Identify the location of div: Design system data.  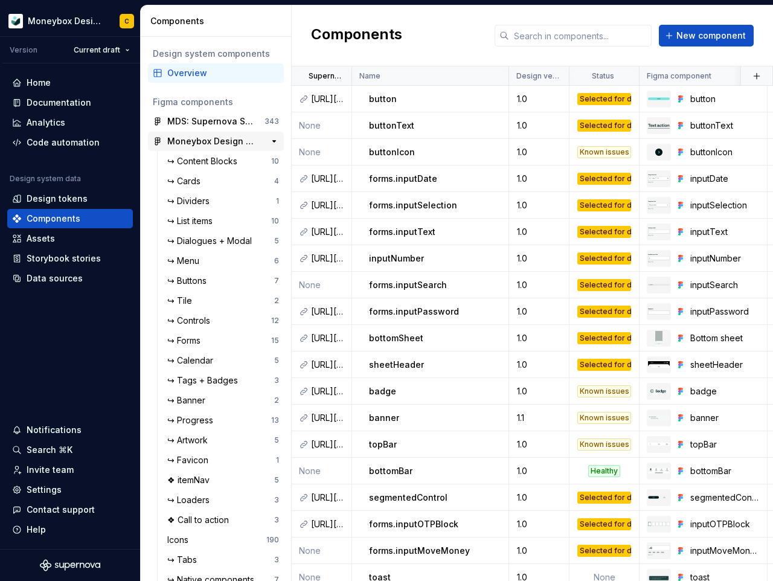
(45, 179).